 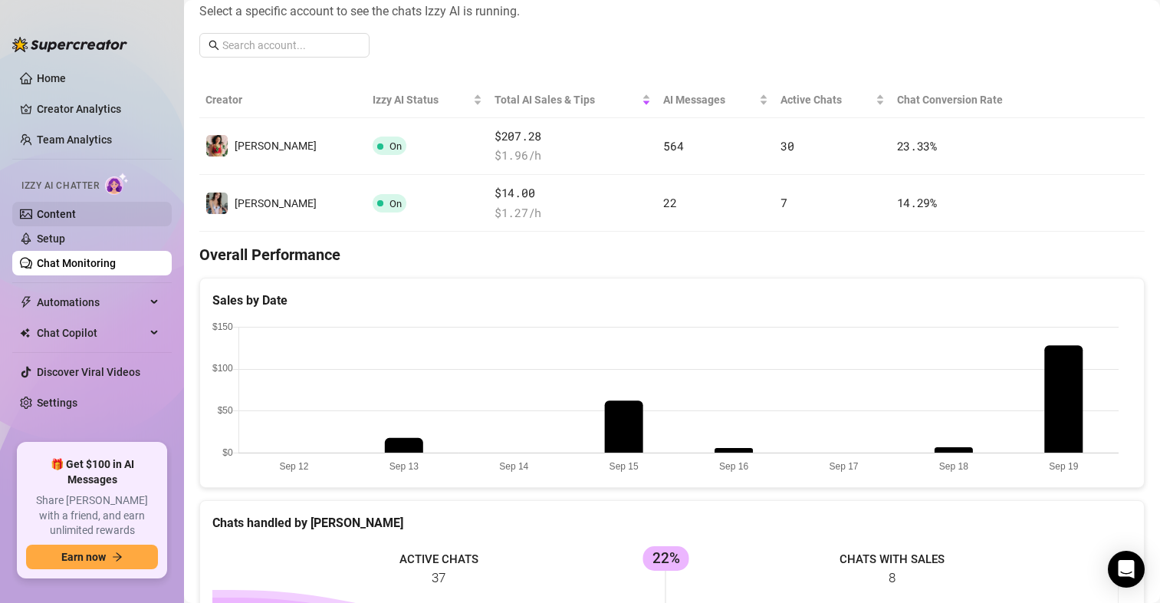 What do you see at coordinates (92, 557) in the screenshot?
I see `button: Earn nowarrow-right` at bounding box center [92, 557].